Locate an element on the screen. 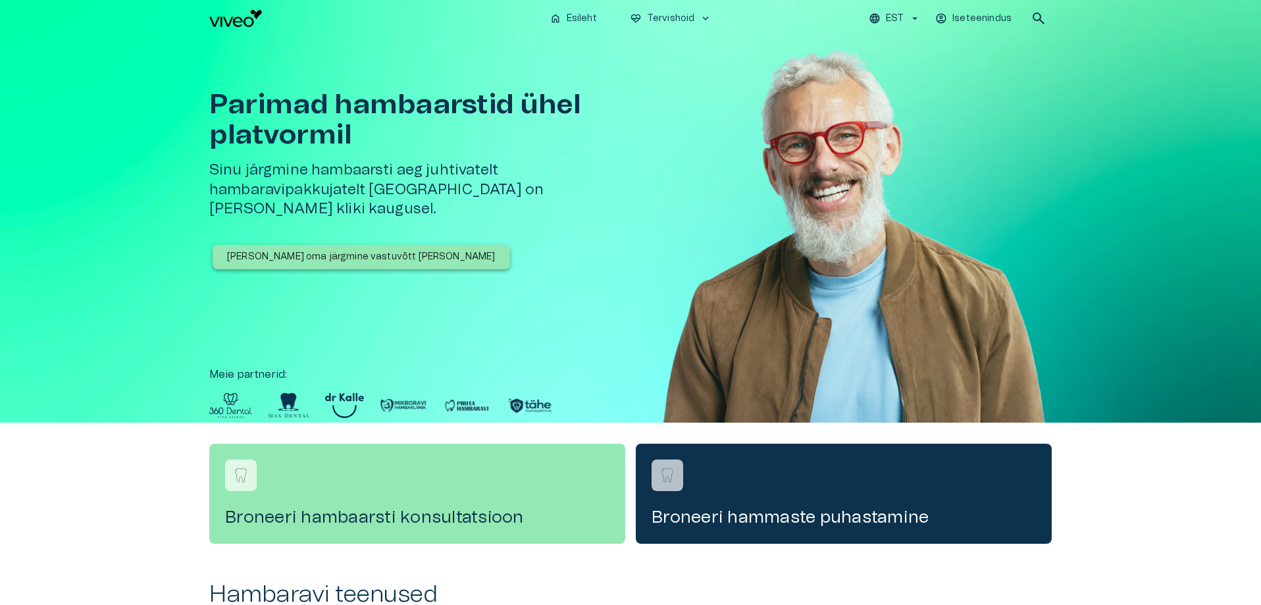 The image size is (1261, 605). img: Viveo logo is located at coordinates (236, 18).